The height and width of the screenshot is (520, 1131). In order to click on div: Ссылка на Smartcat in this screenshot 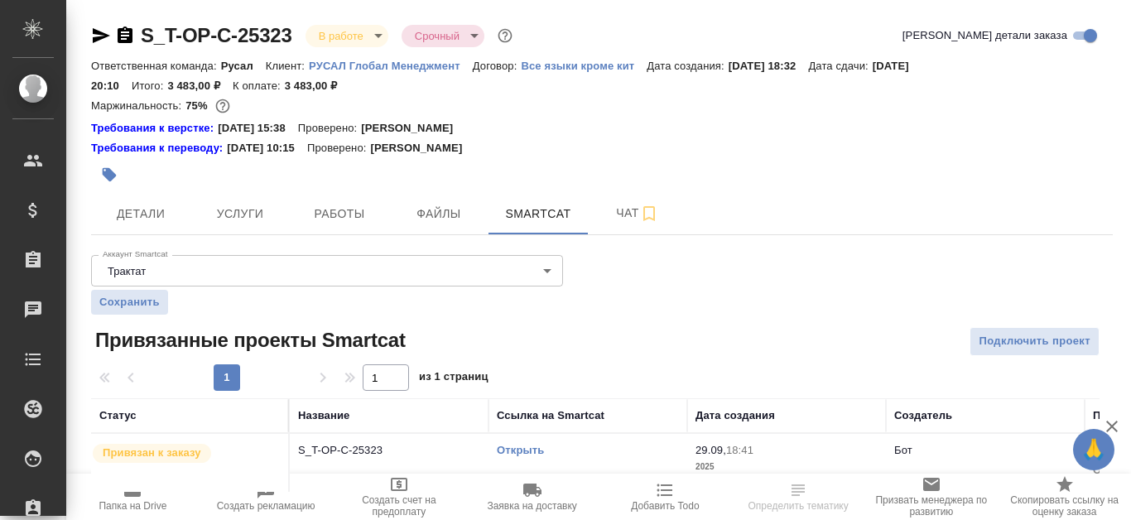, I will do `click(551, 416)`.